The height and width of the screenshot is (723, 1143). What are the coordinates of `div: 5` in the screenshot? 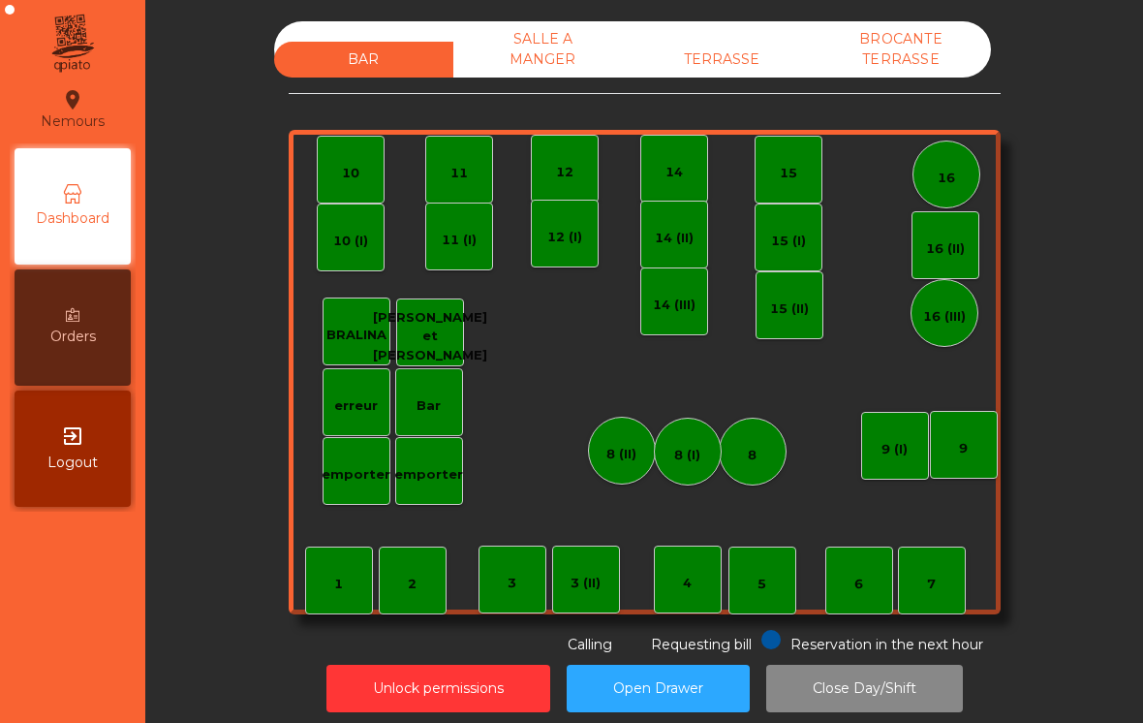 It's located at (762, 584).